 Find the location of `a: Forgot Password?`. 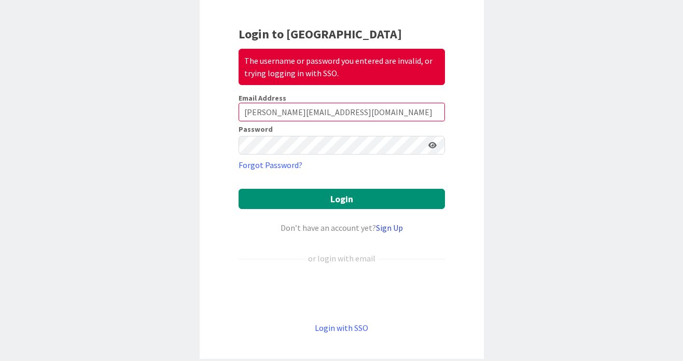

a: Forgot Password? is located at coordinates (270, 165).